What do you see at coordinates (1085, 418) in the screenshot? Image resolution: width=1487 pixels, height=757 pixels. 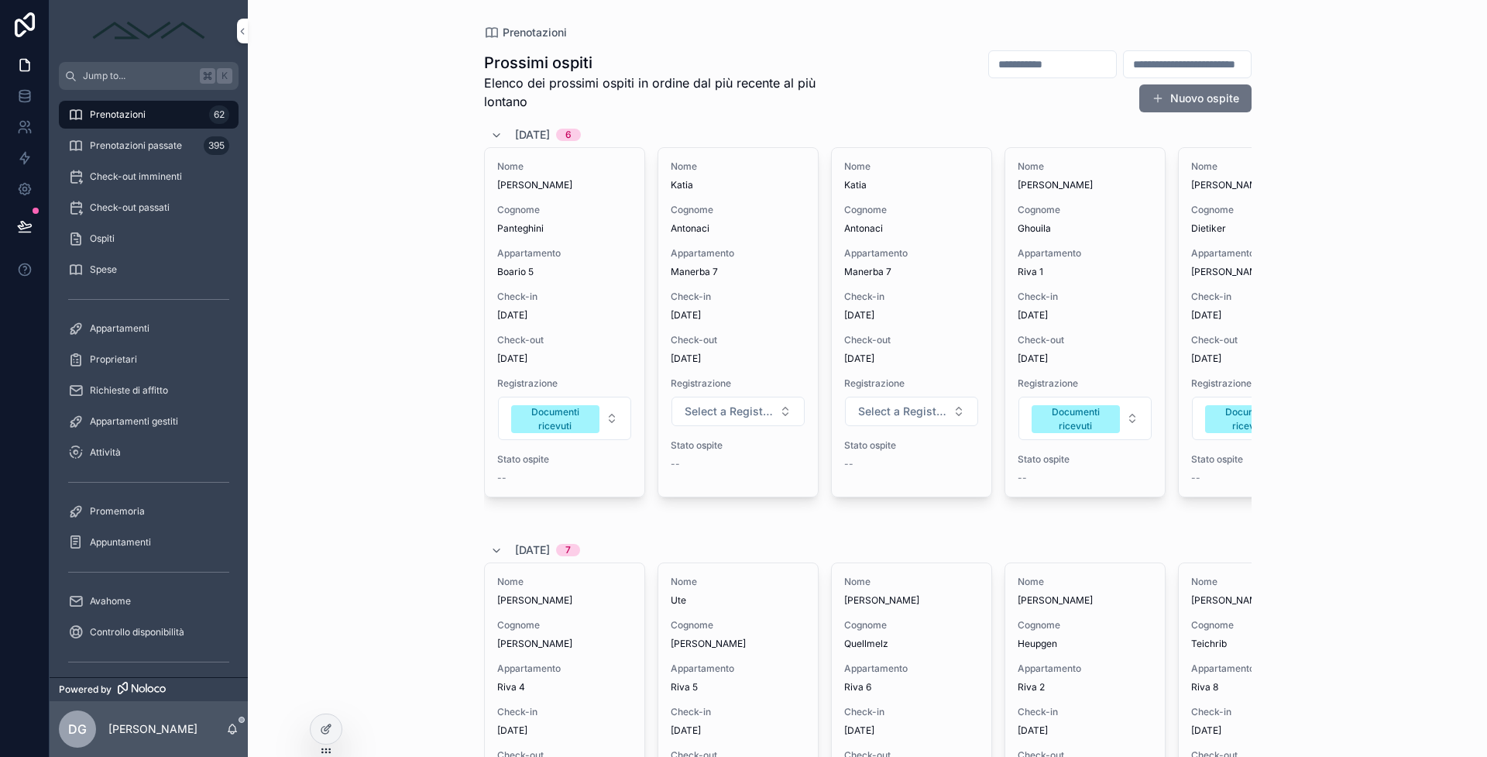 I see `button: Select Button` at bounding box center [1085, 418].